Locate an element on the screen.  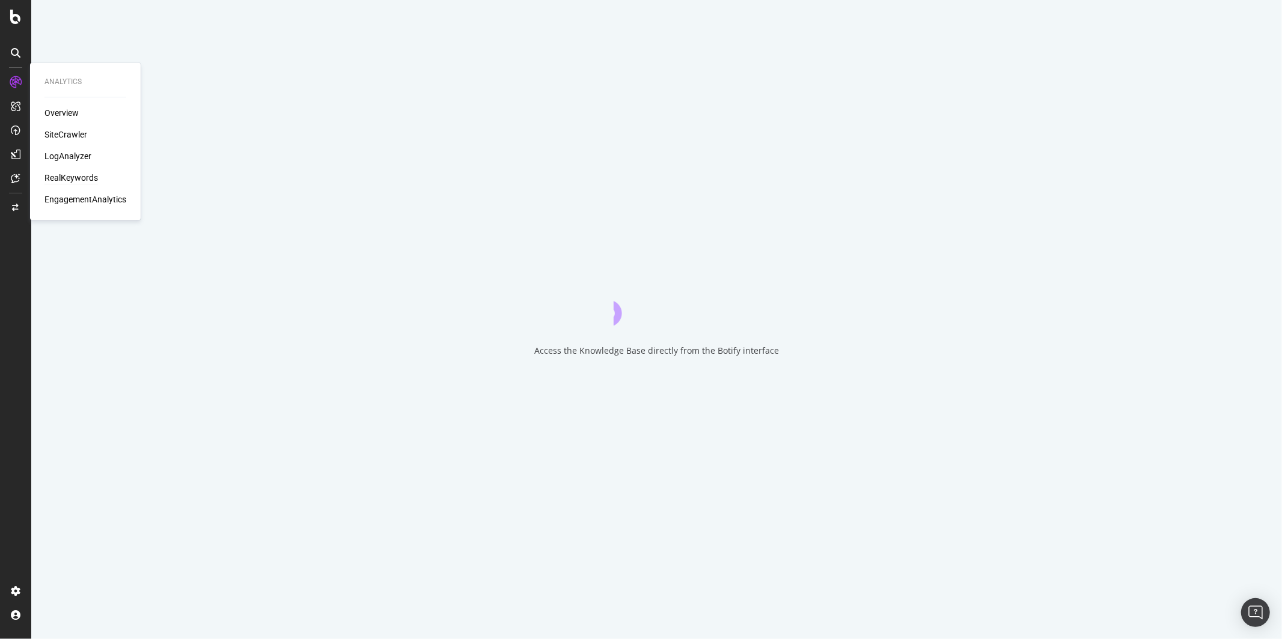
div: animation is located at coordinates (657, 304).